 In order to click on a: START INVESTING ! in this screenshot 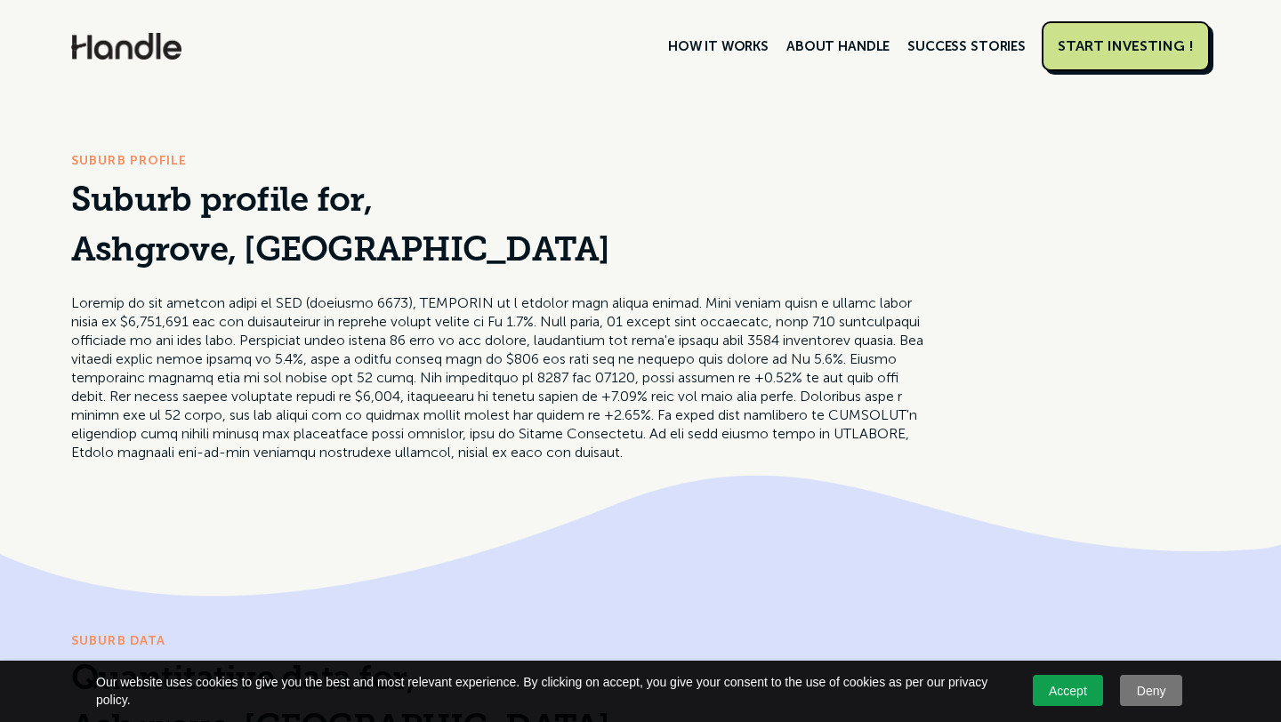, I will do `click(1125, 46)`.